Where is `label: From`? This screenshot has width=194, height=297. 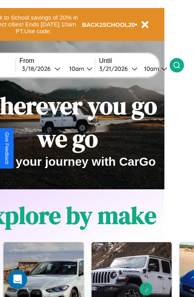 label: From is located at coordinates (57, 61).